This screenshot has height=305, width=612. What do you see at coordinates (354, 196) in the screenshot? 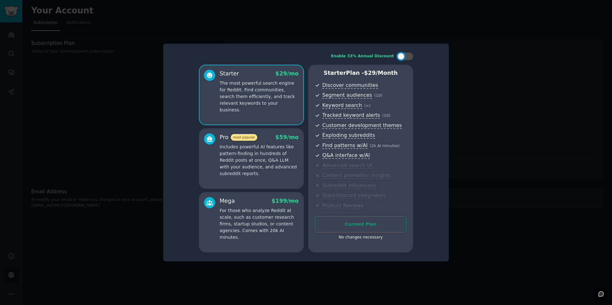
I see `span: Slack/Discord integration` at bounding box center [354, 196].